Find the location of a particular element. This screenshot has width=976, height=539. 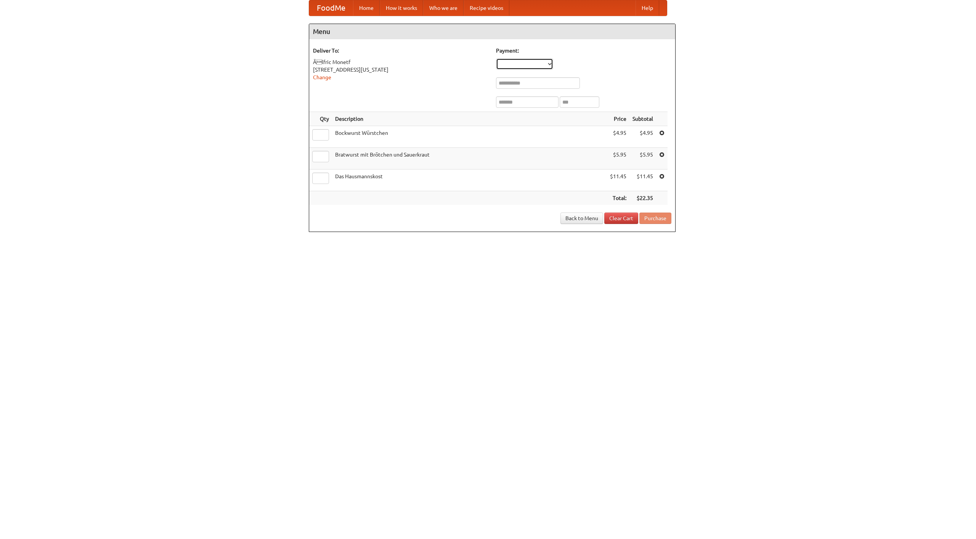

a: FoodMe is located at coordinates (331, 8).